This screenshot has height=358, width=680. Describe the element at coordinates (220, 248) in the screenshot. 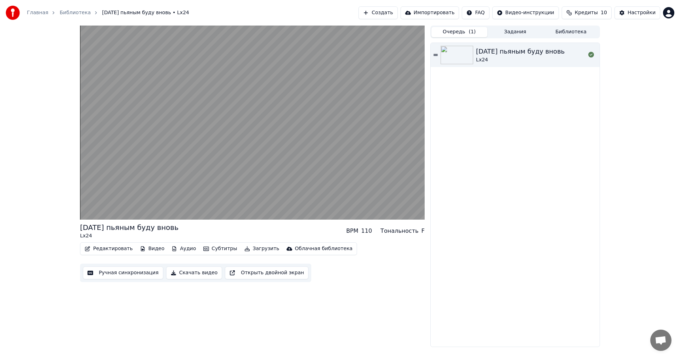

I see `button: Субтитры` at that location.